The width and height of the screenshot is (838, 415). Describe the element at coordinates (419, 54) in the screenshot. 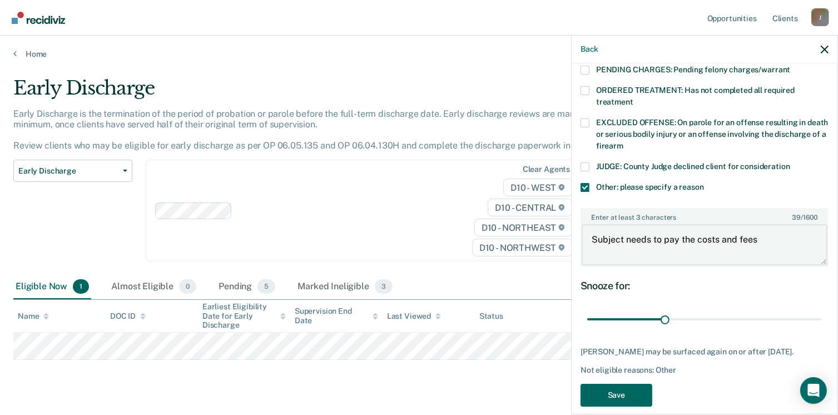

I see `a: Home` at that location.